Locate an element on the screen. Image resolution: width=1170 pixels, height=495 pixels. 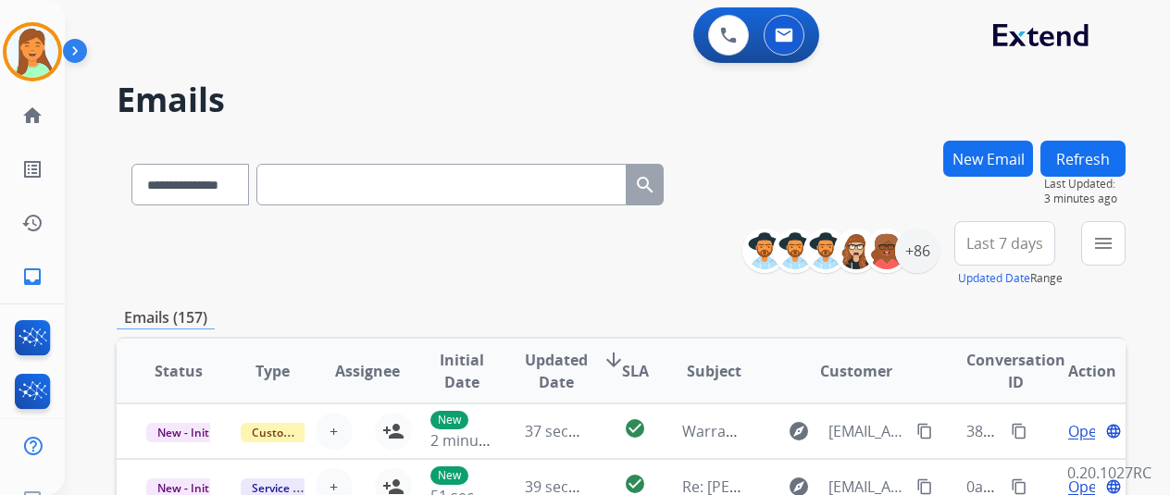
p: Emails (157) is located at coordinates (166, 317).